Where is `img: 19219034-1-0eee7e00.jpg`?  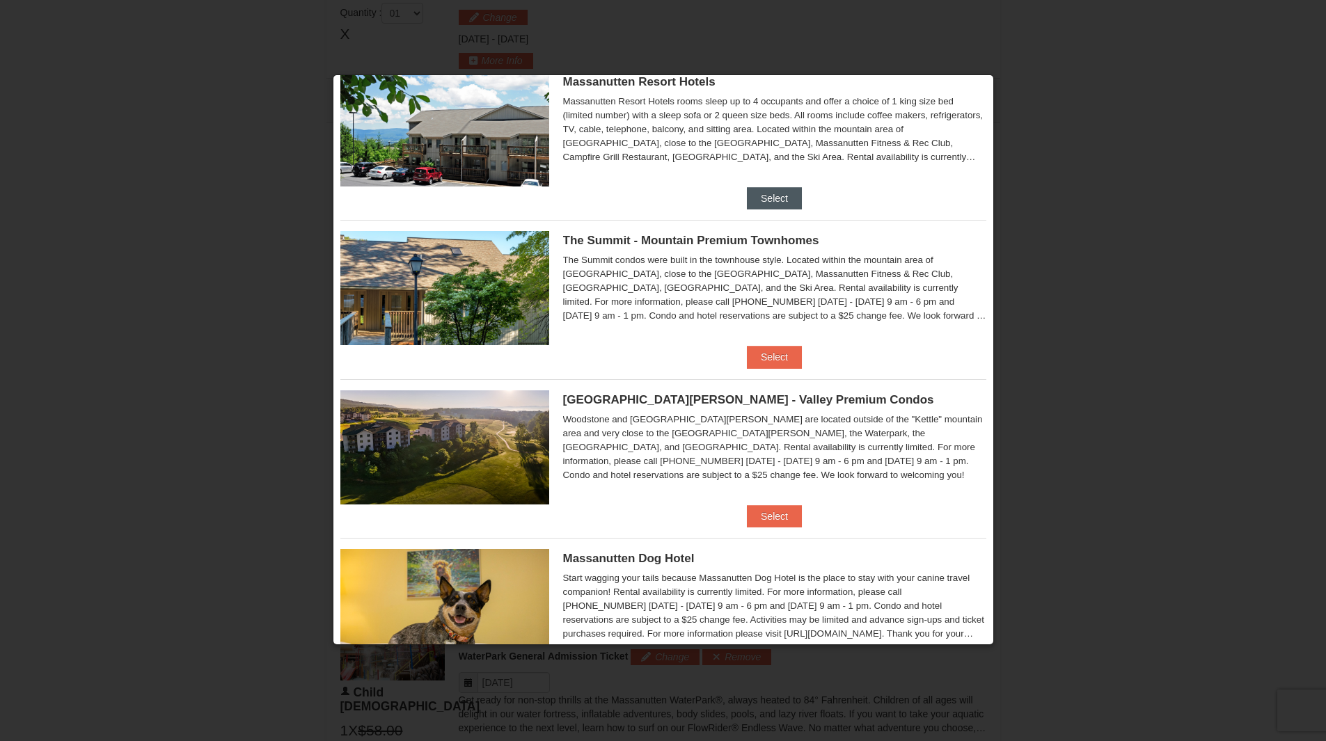
img: 19219034-1-0eee7e00.jpg is located at coordinates (445, 288).